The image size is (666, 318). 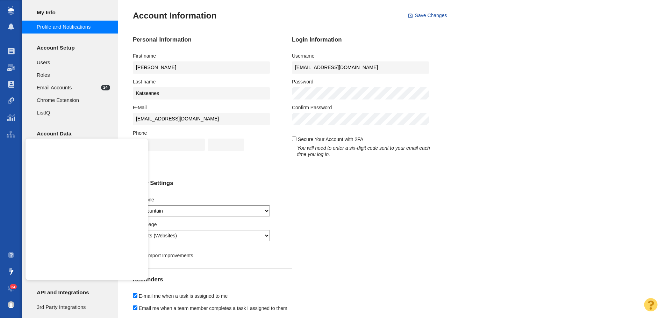 I want to click on span: 3rd Party Integrations, so click(x=73, y=307).